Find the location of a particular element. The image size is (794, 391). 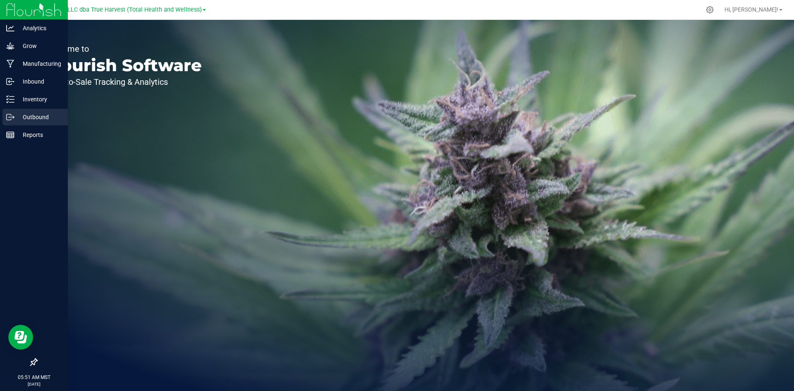

p: Reports is located at coordinates (39, 135).